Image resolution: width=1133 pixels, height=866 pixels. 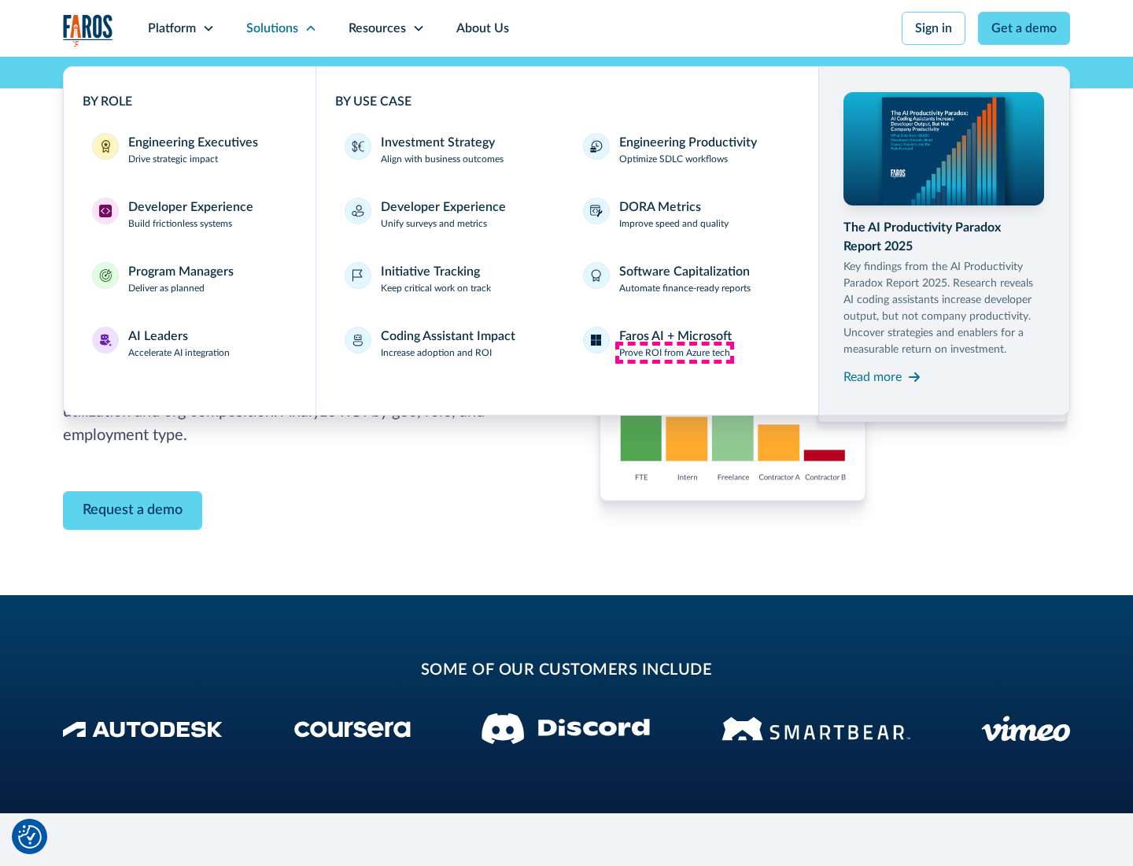 What do you see at coordinates (166, 288) in the screenshot?
I see `p: Deliver as planned` at bounding box center [166, 288].